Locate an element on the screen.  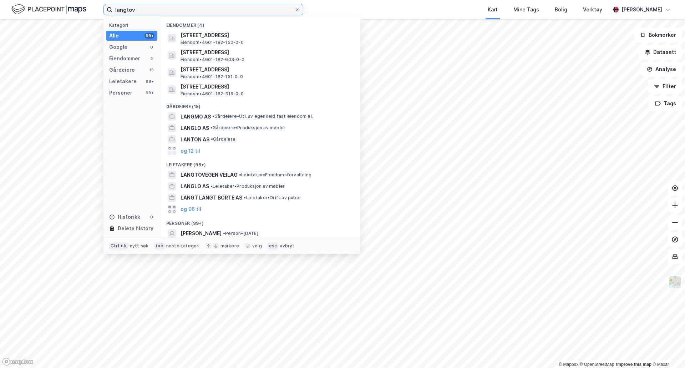
div: Mine Tags is located at coordinates (526, 10).